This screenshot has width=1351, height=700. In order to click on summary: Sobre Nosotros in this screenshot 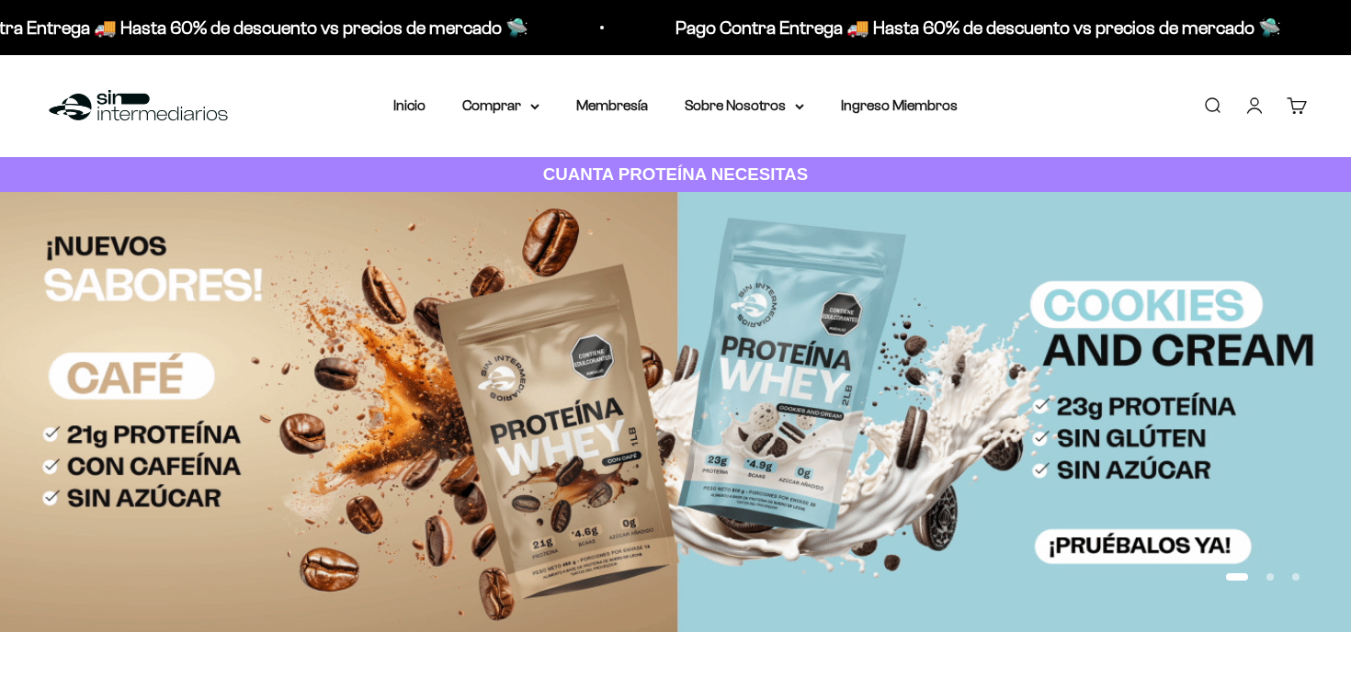, I will do `click(744, 106)`.